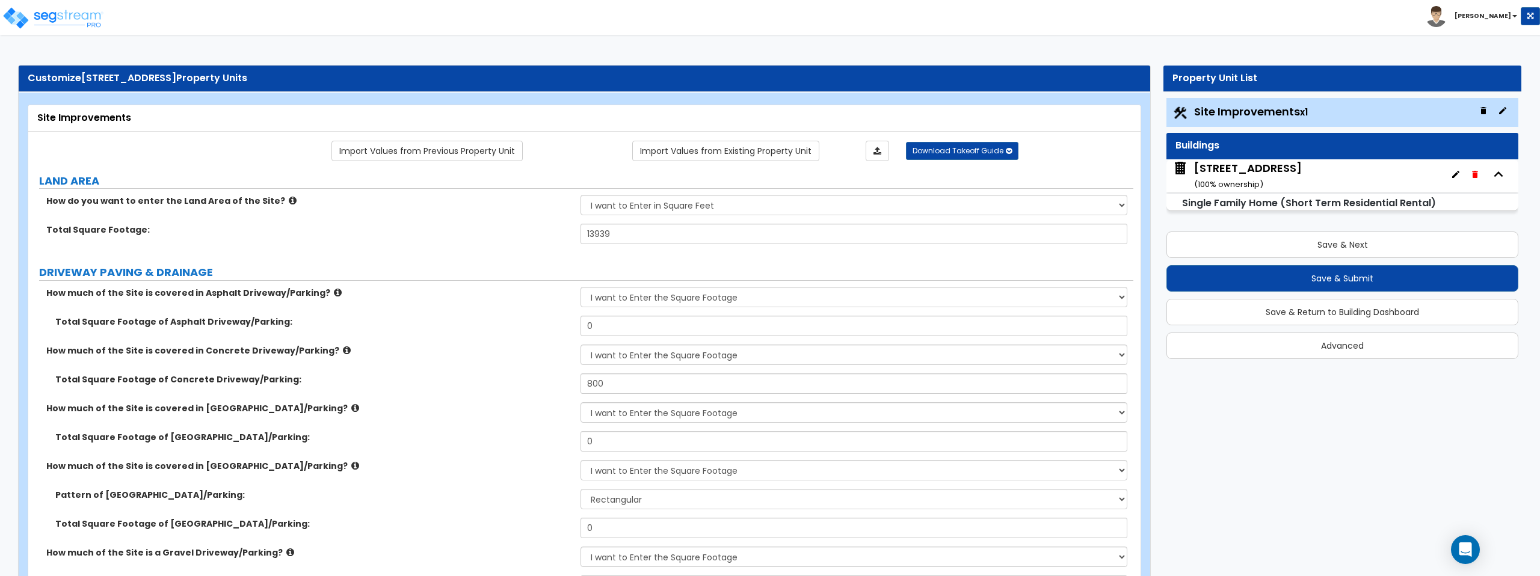 The height and width of the screenshot is (576, 1540). Describe the element at coordinates (1466, 550) in the screenshot. I see `div: Open Intercom Messenger` at that location.